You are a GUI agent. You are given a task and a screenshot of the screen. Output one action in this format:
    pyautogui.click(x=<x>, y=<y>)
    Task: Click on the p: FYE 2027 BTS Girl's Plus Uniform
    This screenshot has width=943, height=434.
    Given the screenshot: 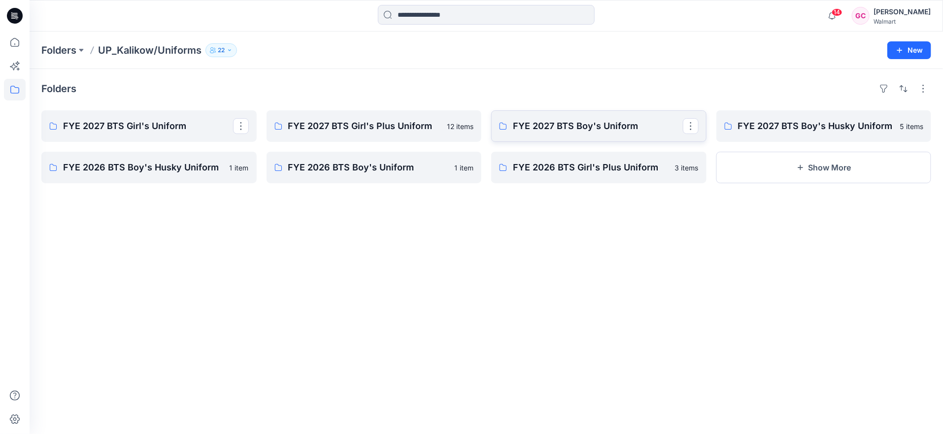 What is the action you would take?
    pyautogui.click(x=365, y=126)
    